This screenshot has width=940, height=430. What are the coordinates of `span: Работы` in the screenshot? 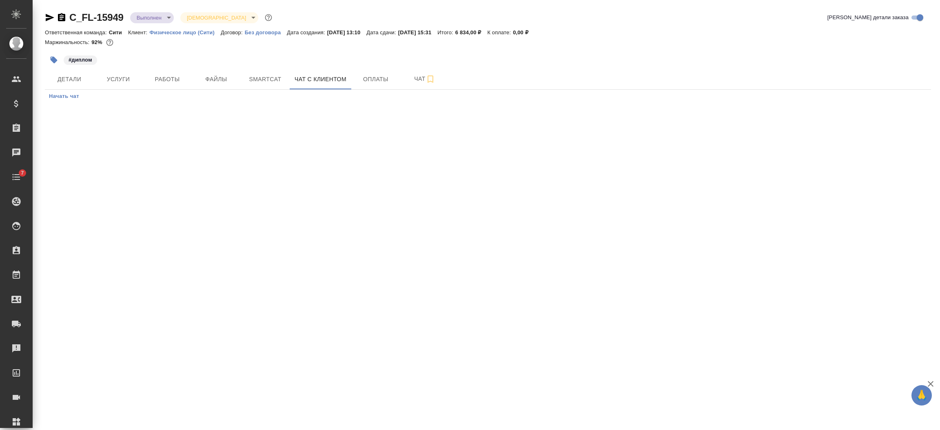 It's located at (167, 79).